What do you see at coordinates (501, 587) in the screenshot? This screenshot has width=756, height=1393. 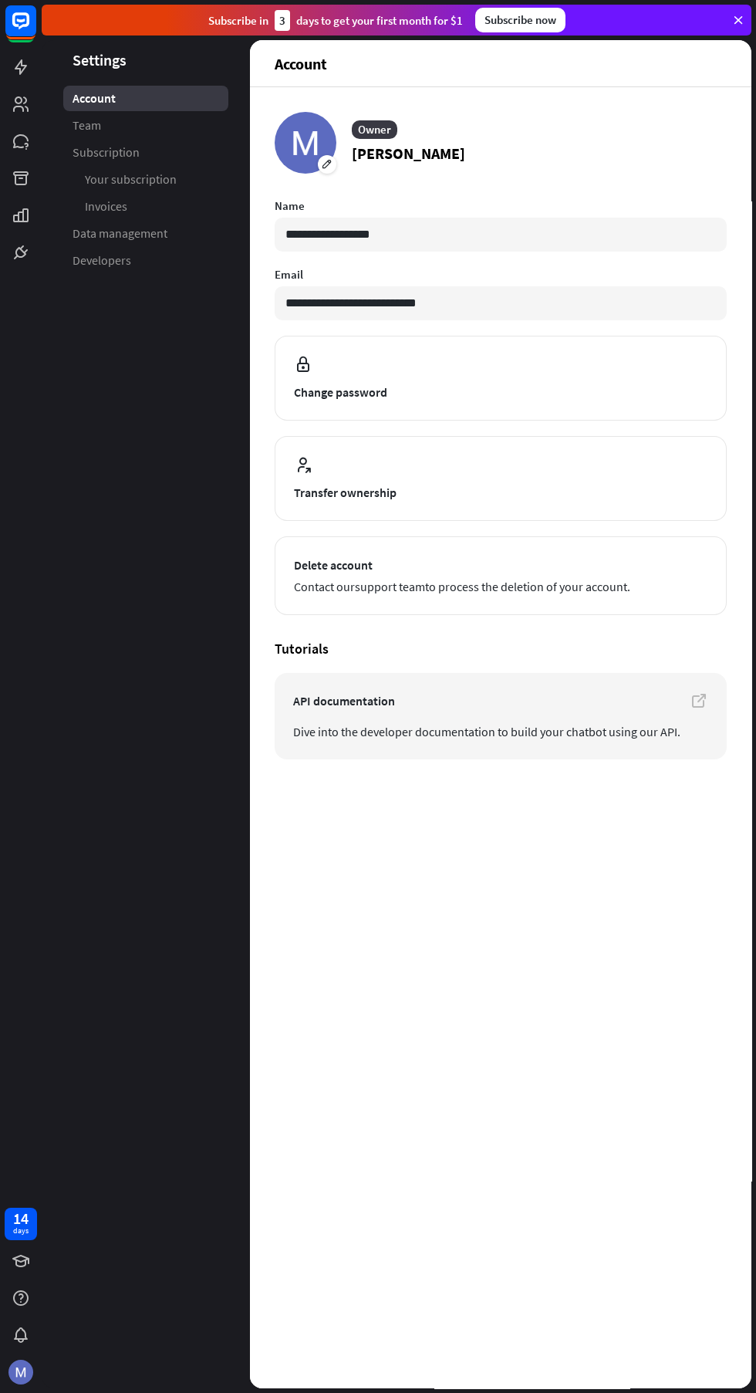 I see `span: Contact our to process the deletion of your account.` at bounding box center [501, 587].